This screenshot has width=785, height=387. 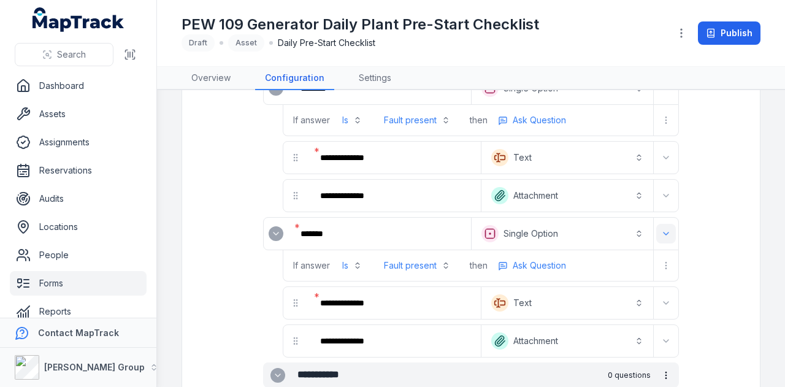 What do you see at coordinates (78, 227) in the screenshot?
I see `a: Locations` at bounding box center [78, 227].